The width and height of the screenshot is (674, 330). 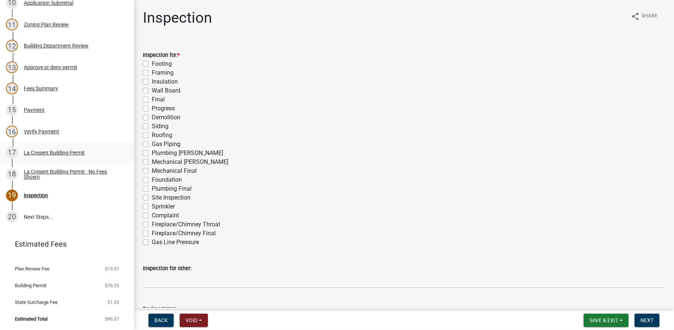 What do you see at coordinates (56, 46) in the screenshot?
I see `div: Building Department Review` at bounding box center [56, 46].